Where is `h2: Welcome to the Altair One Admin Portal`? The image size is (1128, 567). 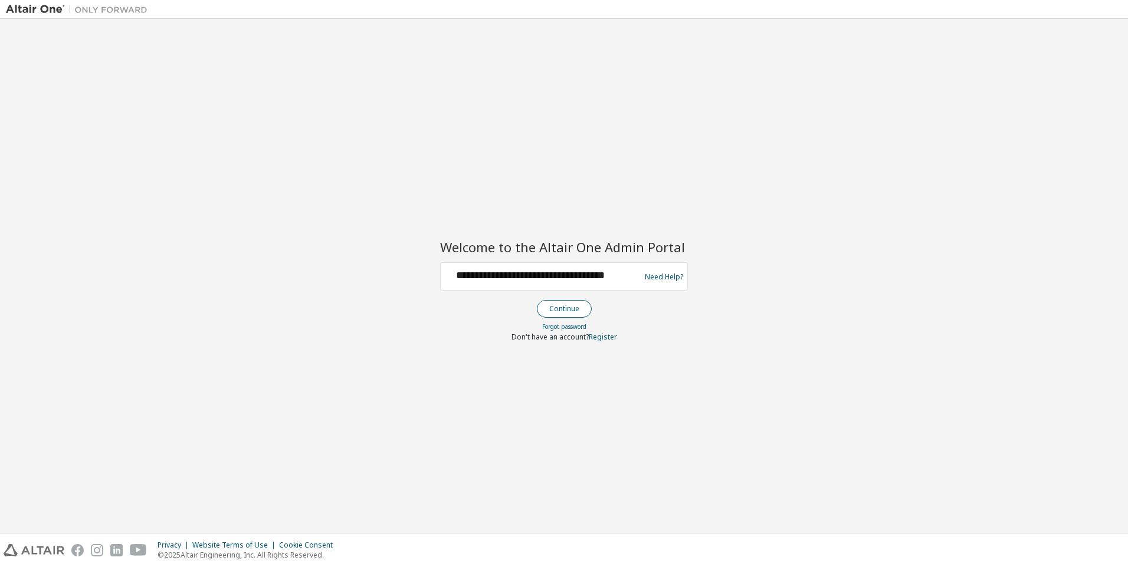 h2: Welcome to the Altair One Admin Portal is located at coordinates (564, 247).